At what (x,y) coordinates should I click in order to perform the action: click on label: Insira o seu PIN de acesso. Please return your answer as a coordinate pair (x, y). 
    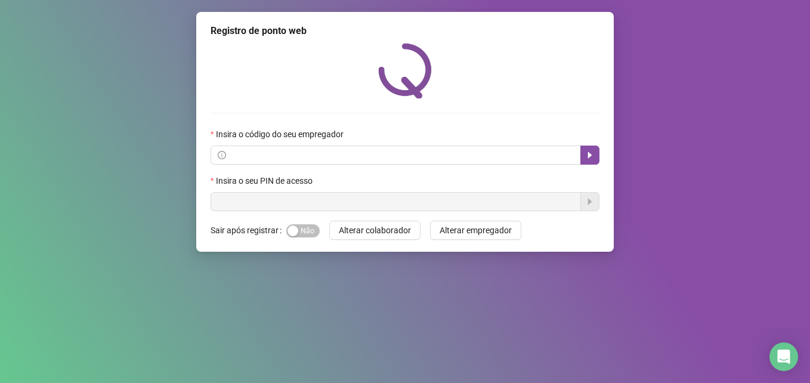
    Looking at the image, I should click on (266, 181).